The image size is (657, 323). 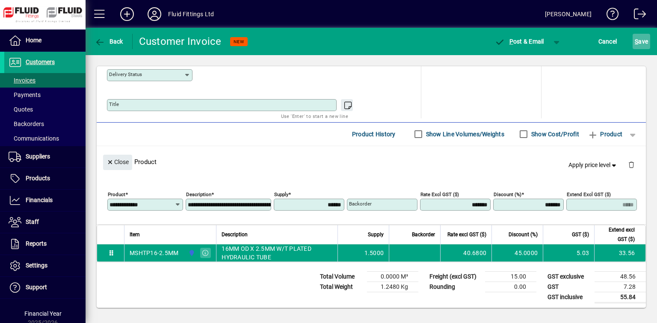 I want to click on a: Staff, so click(x=45, y=222).